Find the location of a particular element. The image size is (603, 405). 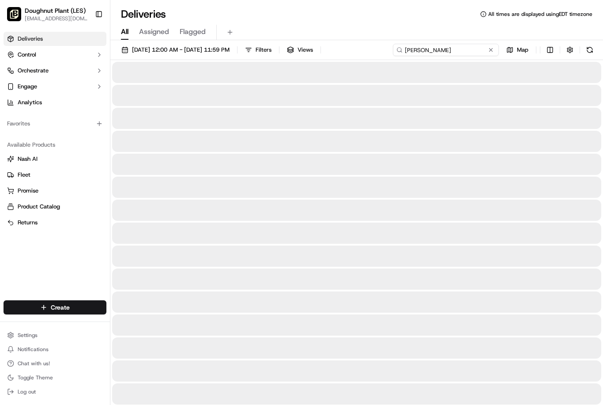

a: Powered byPylon is located at coordinates (84, 153).